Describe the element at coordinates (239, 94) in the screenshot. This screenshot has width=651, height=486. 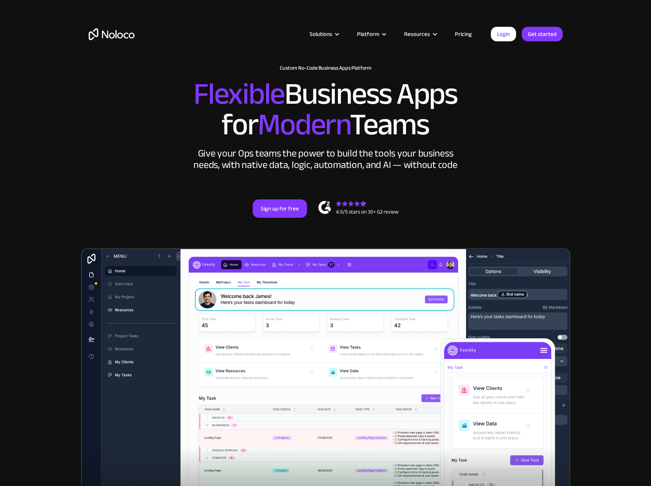
I see `span: Flexible` at that location.